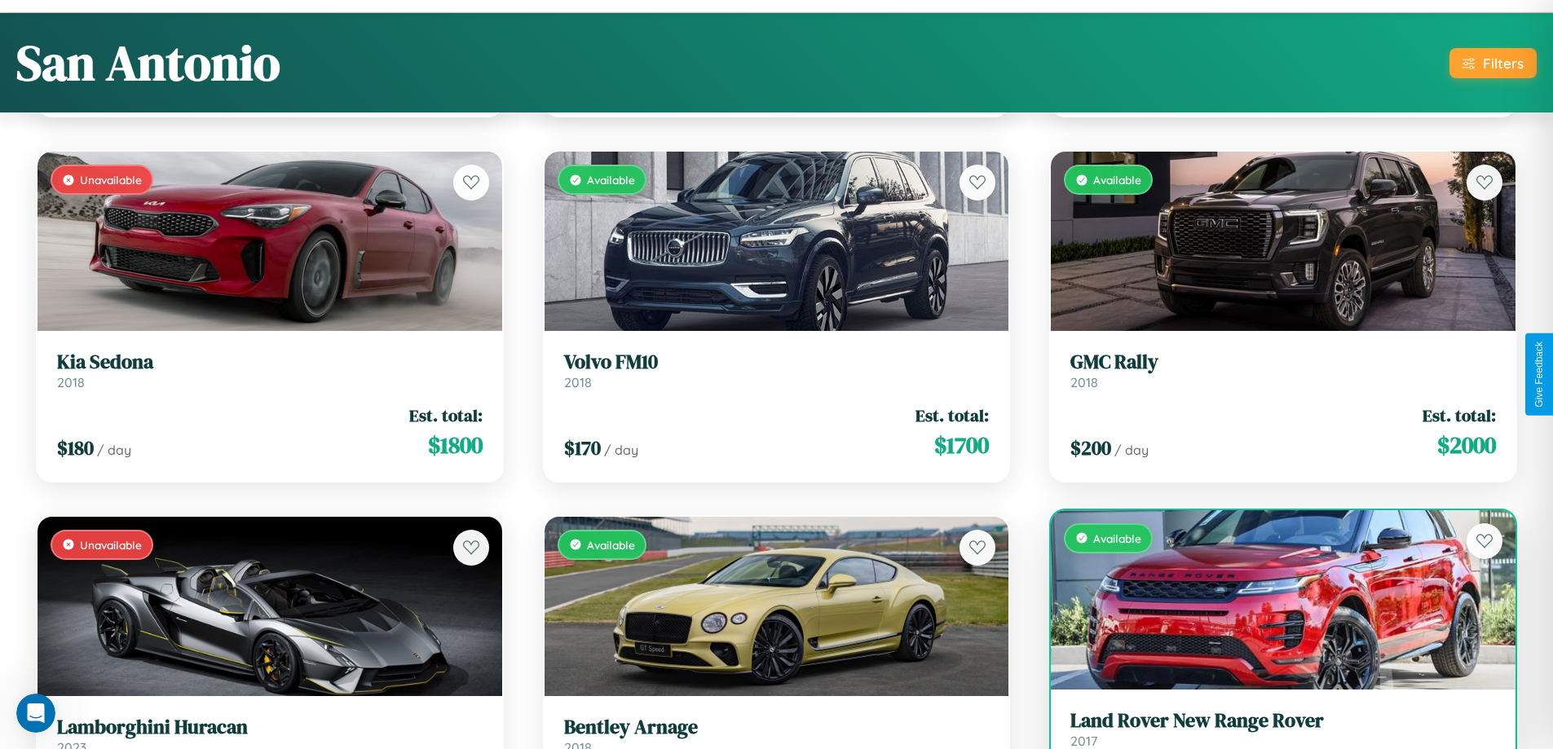 This screenshot has width=1553, height=749. Describe the element at coordinates (1283, 370) in the screenshot. I see `a: GMC Rally2018` at that location.